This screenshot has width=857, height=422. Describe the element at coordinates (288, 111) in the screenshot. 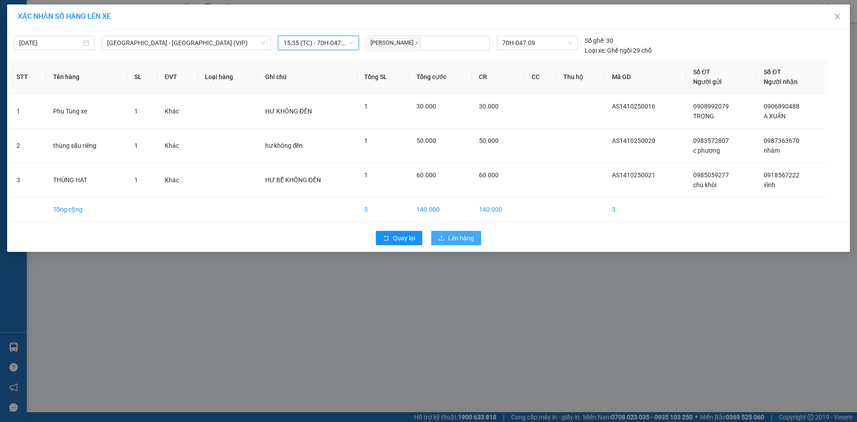

I see `span: HƯ KHÔNG ĐỀN` at that location.